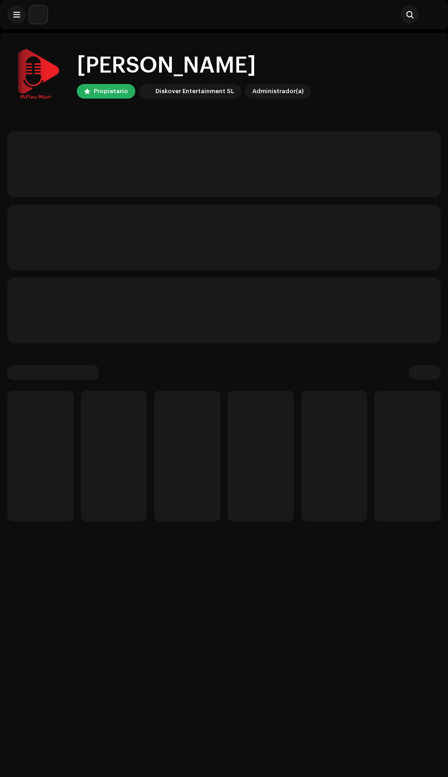 This screenshot has width=448, height=777. Describe the element at coordinates (195, 91) in the screenshot. I see `div: Diskover Entertainment SL` at that location.